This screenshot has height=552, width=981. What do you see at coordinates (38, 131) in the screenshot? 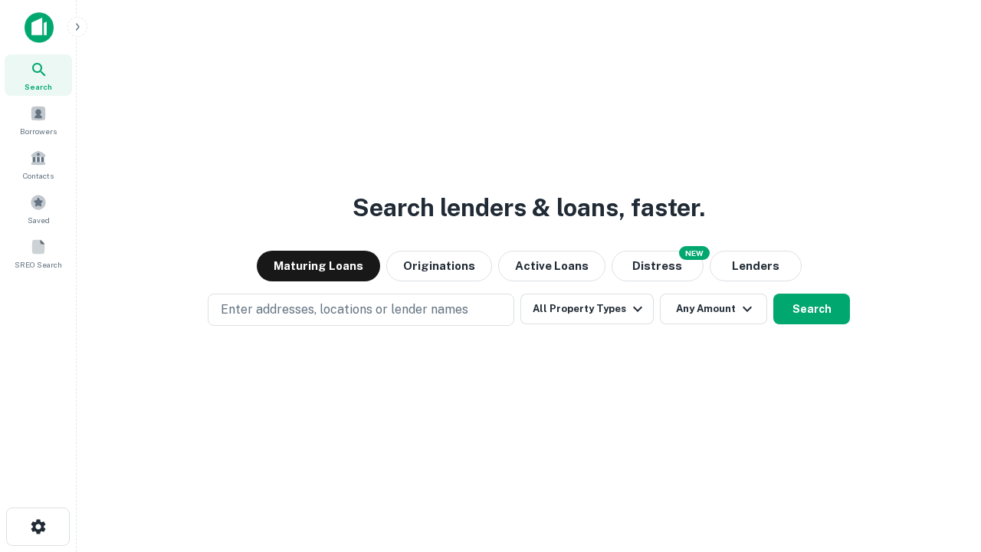
I see `span: Borrowers` at bounding box center [38, 131].